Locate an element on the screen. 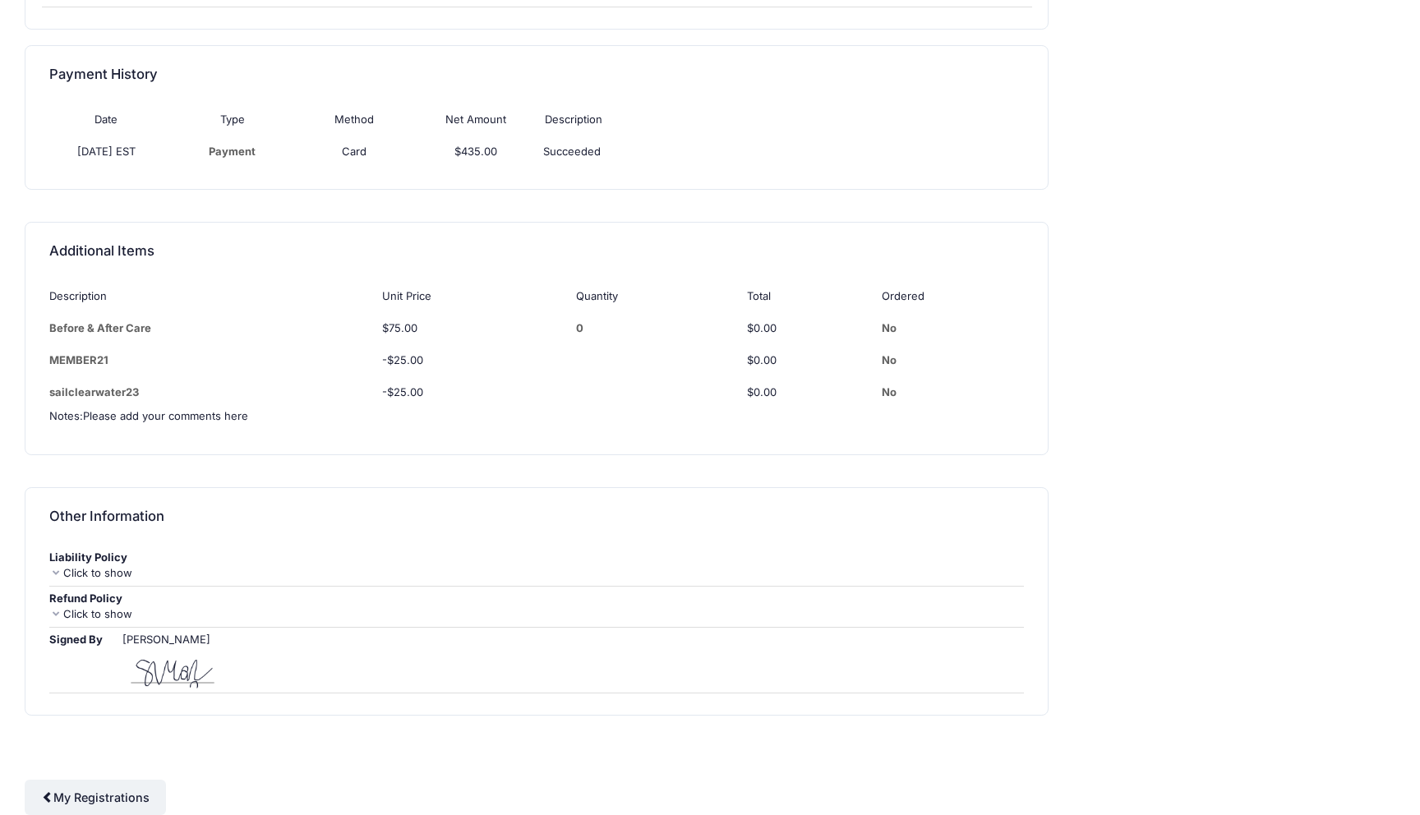 The height and width of the screenshot is (815, 1420). img: 01o7D80uI+wAAAABJRU5ErkJggg== is located at coordinates (173, 668).